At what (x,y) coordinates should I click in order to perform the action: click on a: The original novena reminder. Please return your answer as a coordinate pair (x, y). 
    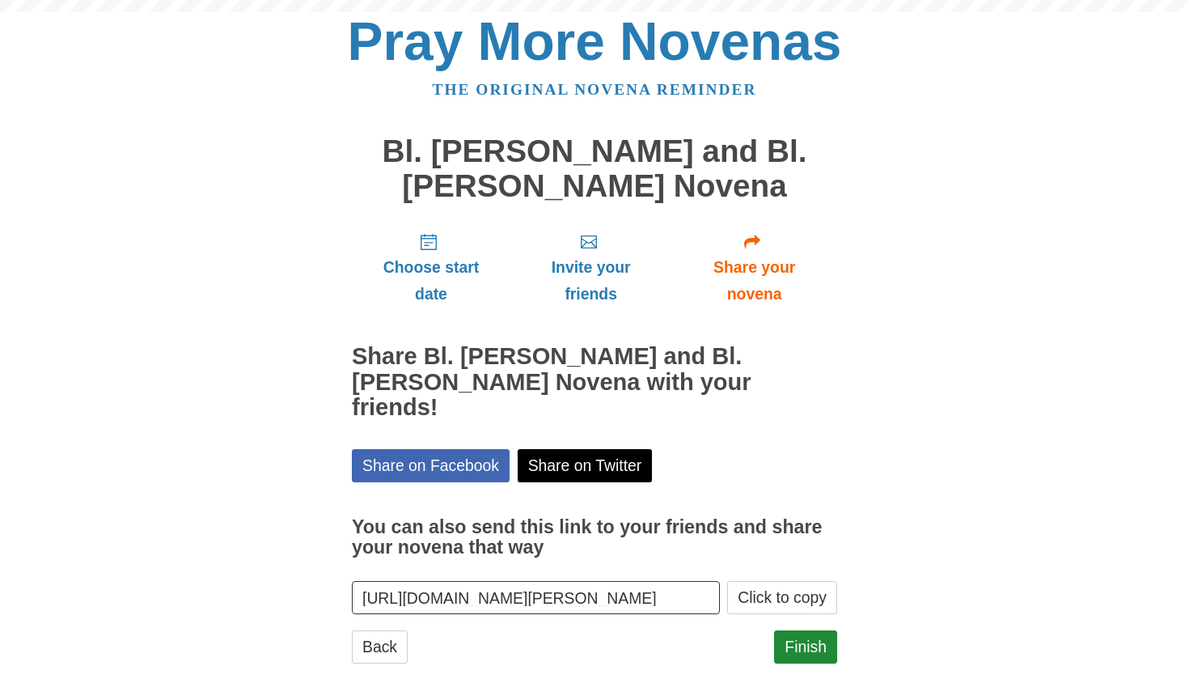
    Looking at the image, I should click on (595, 89).